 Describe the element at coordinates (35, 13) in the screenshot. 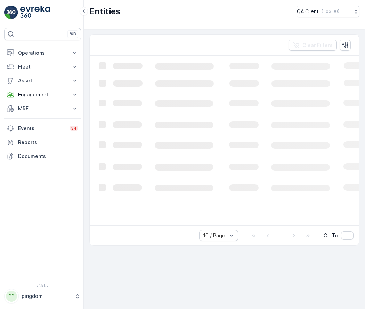

I see `img: logo_light-DOdMpM7g.png` at that location.